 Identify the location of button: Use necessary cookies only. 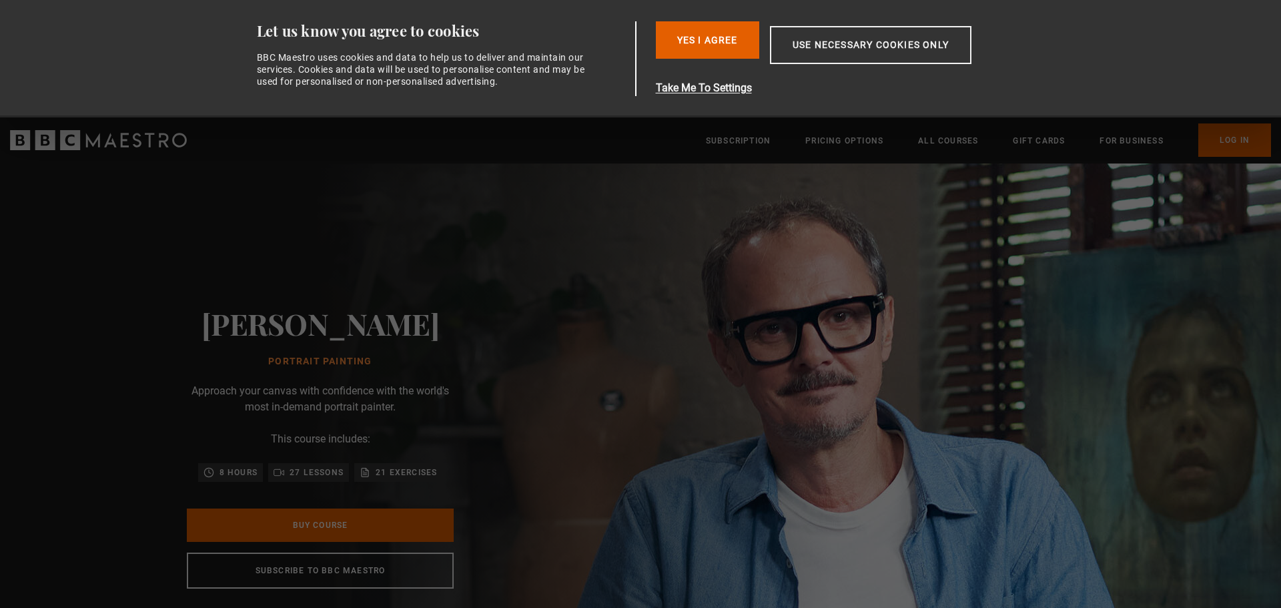
(871, 45).